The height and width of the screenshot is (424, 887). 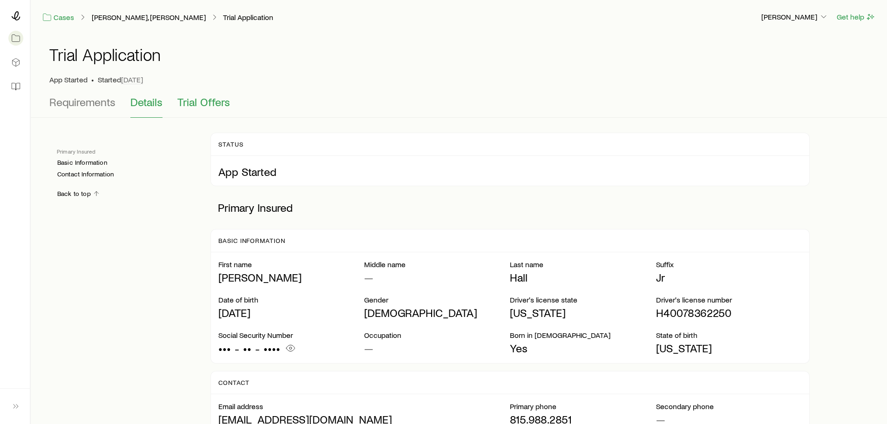 What do you see at coordinates (58, 17) in the screenshot?
I see `a: Cases` at bounding box center [58, 17].